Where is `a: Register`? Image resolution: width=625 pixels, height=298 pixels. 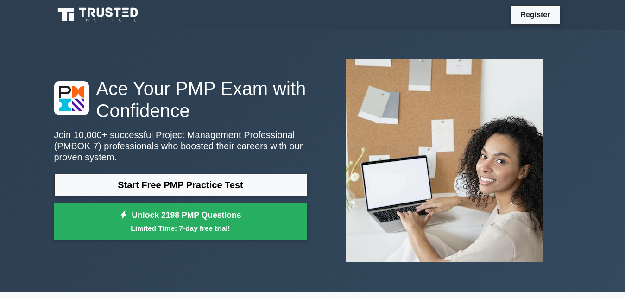
a: Register is located at coordinates (535, 14).